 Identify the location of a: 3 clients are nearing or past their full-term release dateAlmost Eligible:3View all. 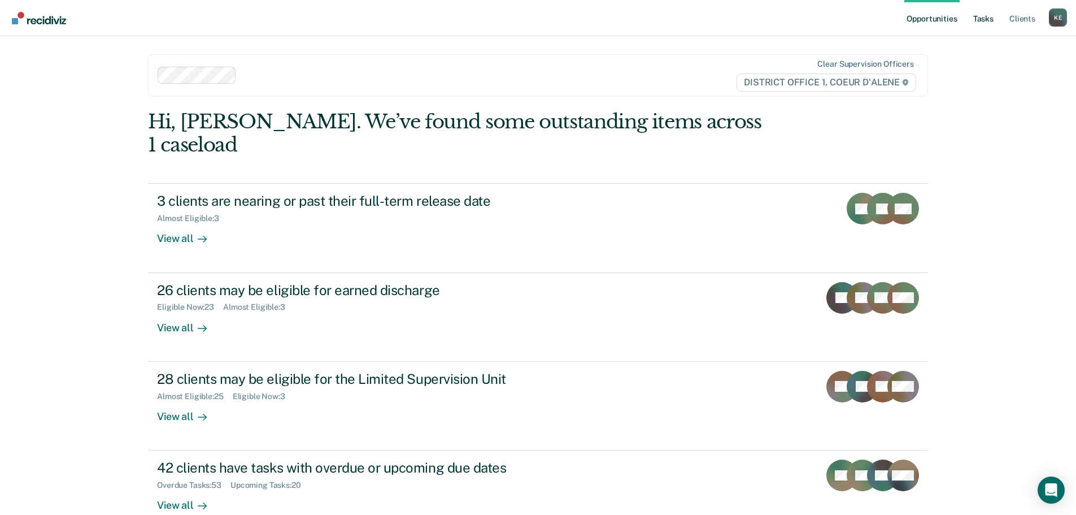
(538, 228).